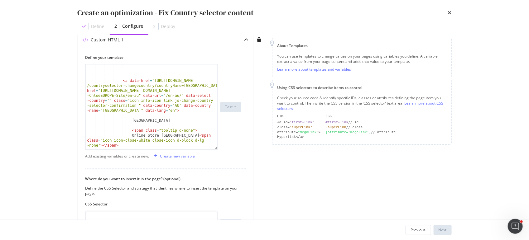  What do you see at coordinates (348, 132) in the screenshot?
I see `div: [attribute='megaLink']` at bounding box center [348, 132].